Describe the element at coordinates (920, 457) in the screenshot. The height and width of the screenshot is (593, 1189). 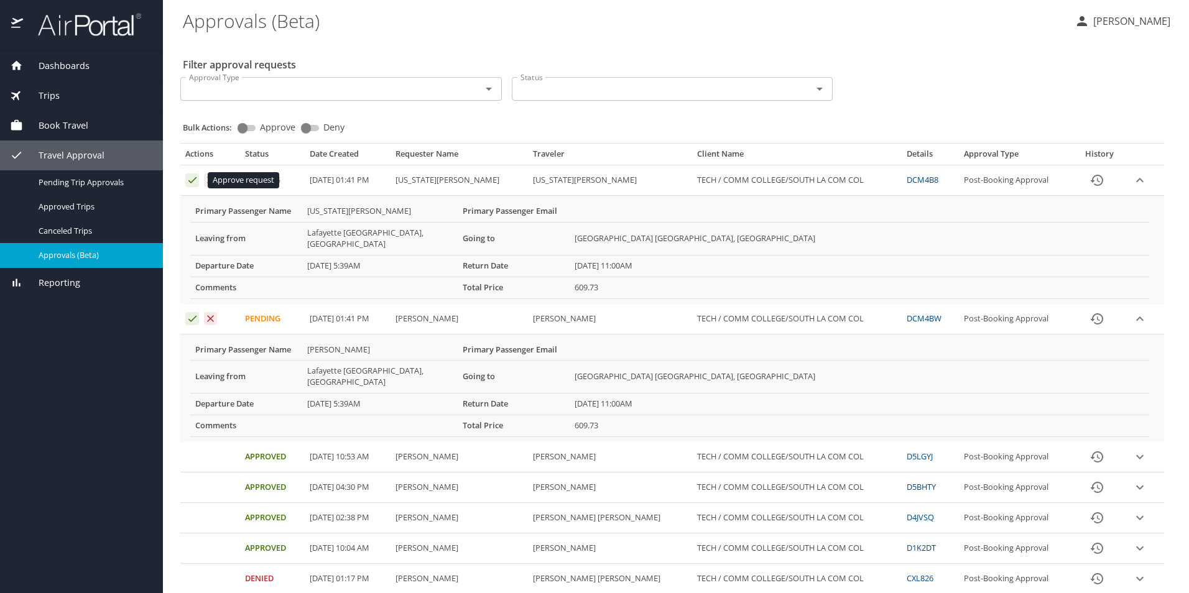
I see `a: D5LGYJ` at that location.